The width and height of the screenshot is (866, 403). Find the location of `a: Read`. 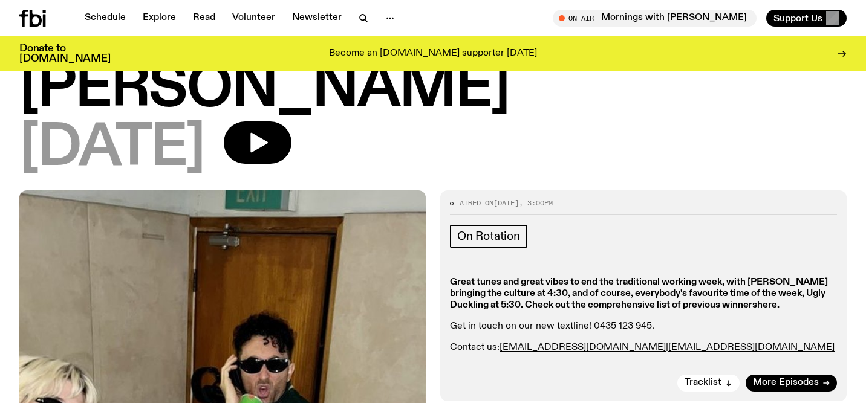

a: Read is located at coordinates (204, 18).